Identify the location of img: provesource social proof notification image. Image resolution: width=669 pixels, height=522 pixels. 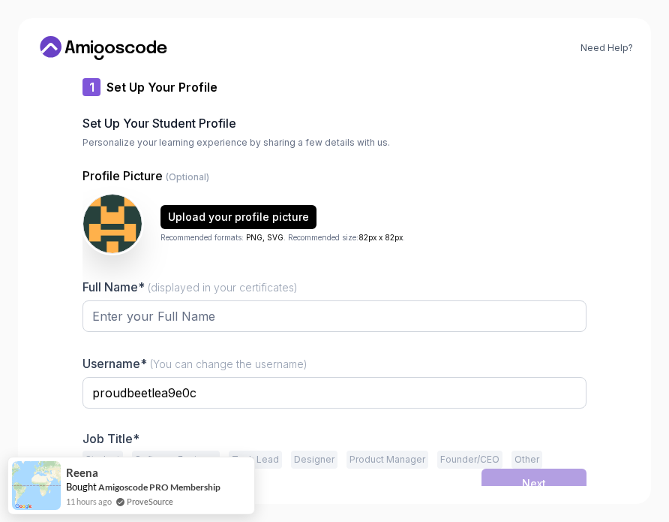
(36, 485).